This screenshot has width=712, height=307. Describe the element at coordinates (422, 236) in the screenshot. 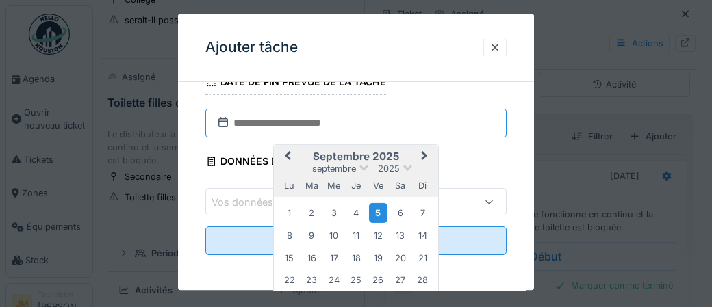

I see `div: Choose dimanche 14 septembre 2025` at that location.